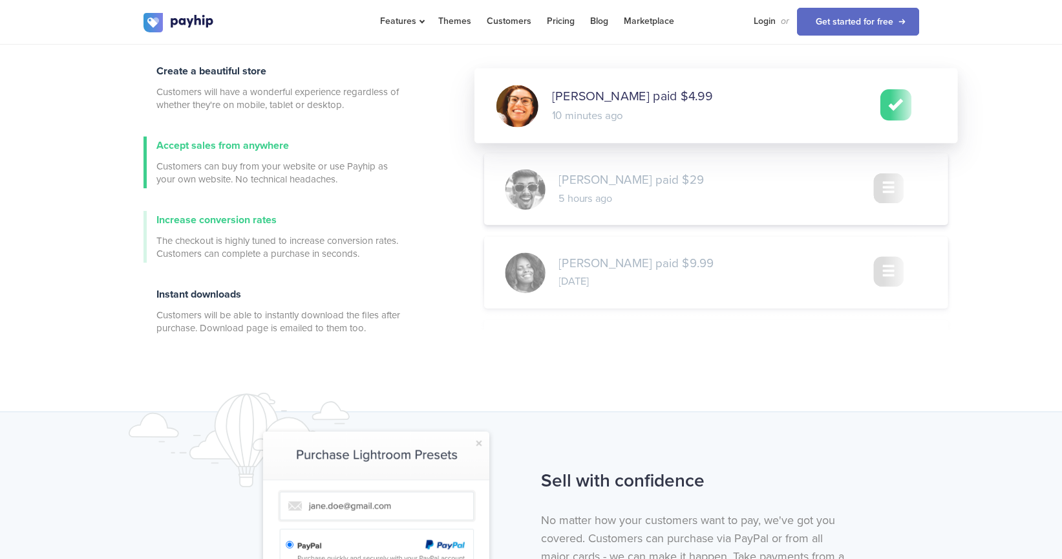 The image size is (1062, 559). What do you see at coordinates (858, 21) in the screenshot?
I see `a: Get started for free` at bounding box center [858, 21].